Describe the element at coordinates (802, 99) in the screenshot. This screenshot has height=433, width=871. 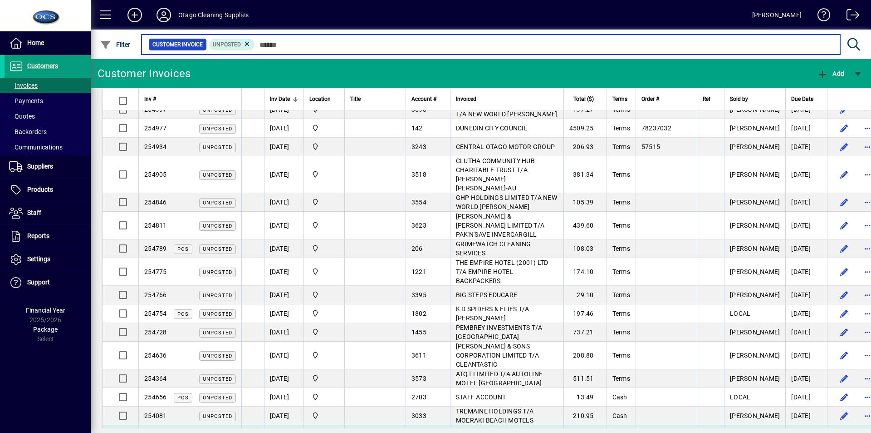
I see `span: Due Date` at that location.